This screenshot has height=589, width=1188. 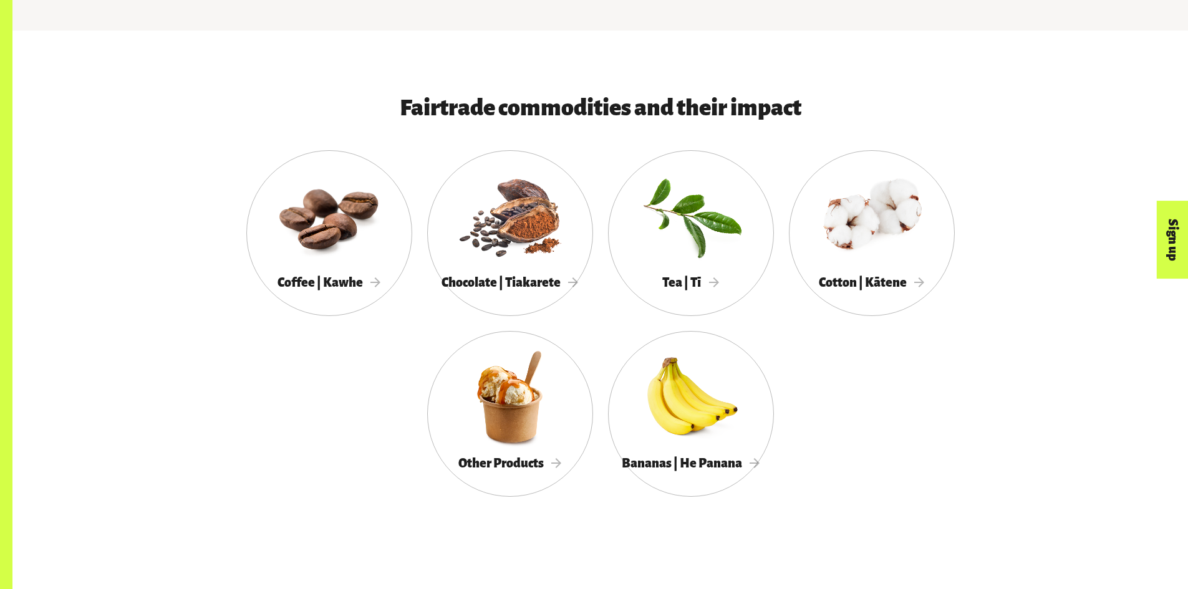 I want to click on a: Chocolate | Tiakarete, so click(x=510, y=233).